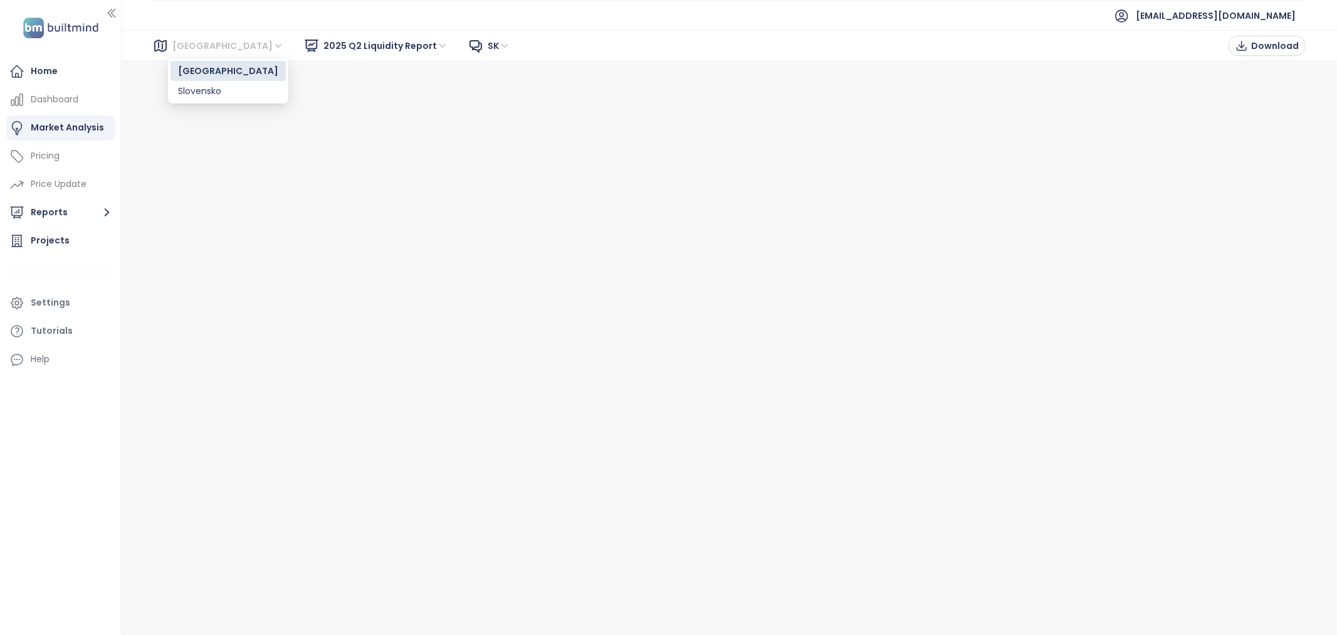 The width and height of the screenshot is (1337, 635). I want to click on div: Price Update, so click(58, 184).